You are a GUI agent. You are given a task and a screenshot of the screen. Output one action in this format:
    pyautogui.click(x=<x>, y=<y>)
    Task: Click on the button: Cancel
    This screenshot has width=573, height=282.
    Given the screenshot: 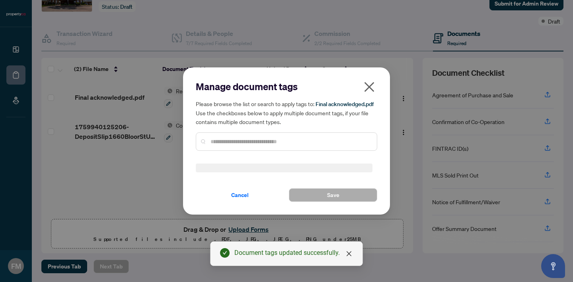 What is the action you would take?
    pyautogui.click(x=240, y=195)
    